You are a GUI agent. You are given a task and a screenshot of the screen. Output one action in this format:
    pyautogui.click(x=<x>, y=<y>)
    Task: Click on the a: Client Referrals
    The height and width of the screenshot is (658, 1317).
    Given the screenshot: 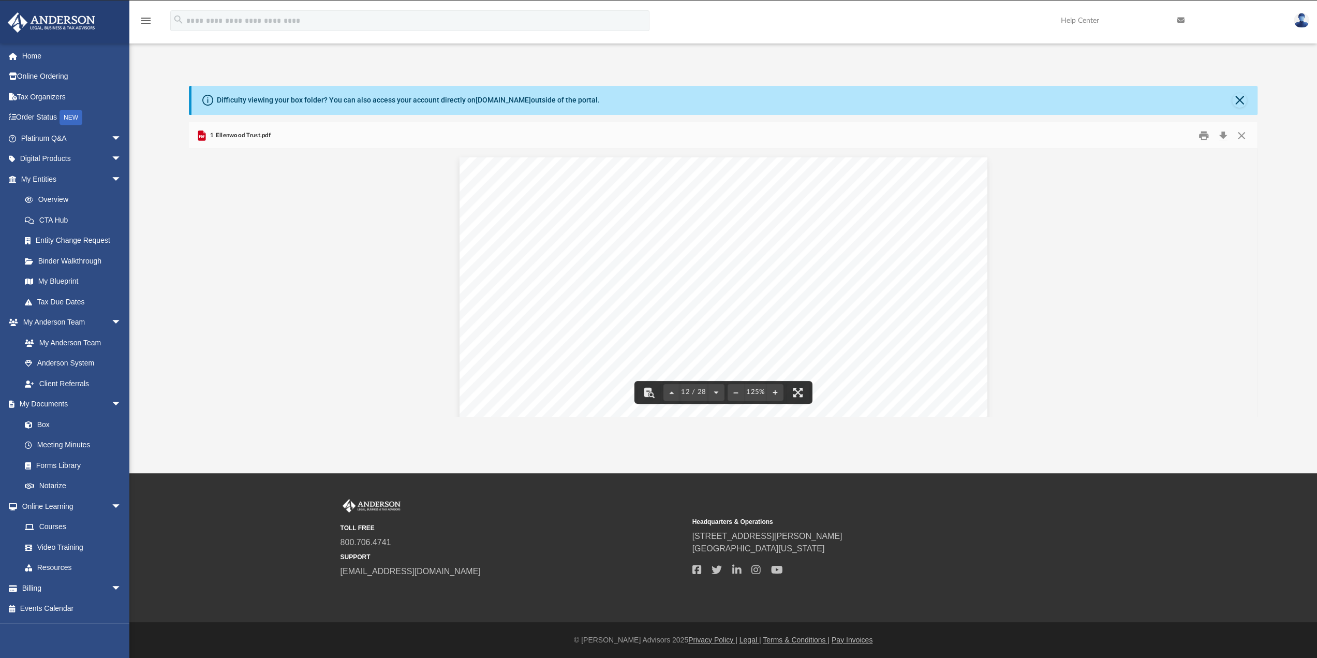 What is the action you would take?
    pyautogui.click(x=73, y=384)
    